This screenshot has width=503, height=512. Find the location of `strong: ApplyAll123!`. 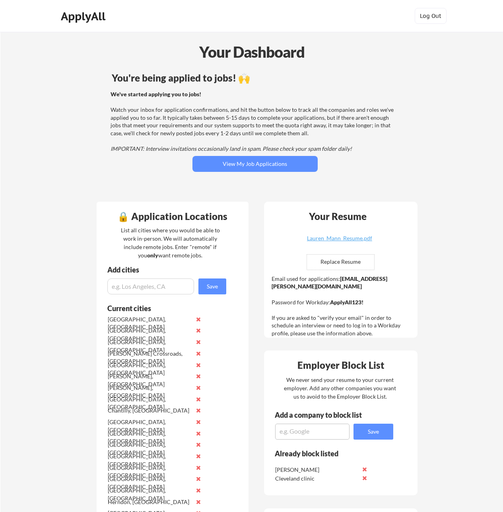

strong: ApplyAll123! is located at coordinates (347, 302).